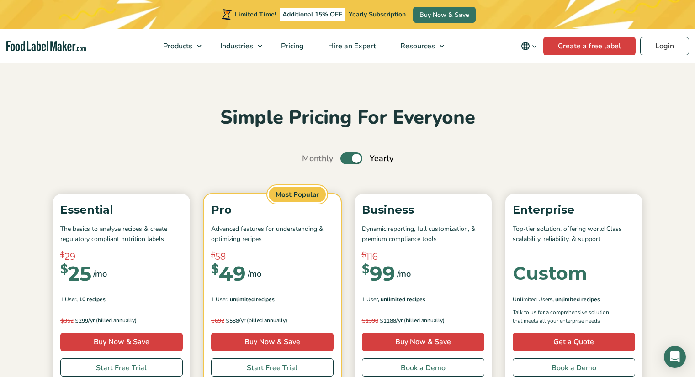 The image size is (695, 377). I want to click on span: 1188, so click(379, 321).